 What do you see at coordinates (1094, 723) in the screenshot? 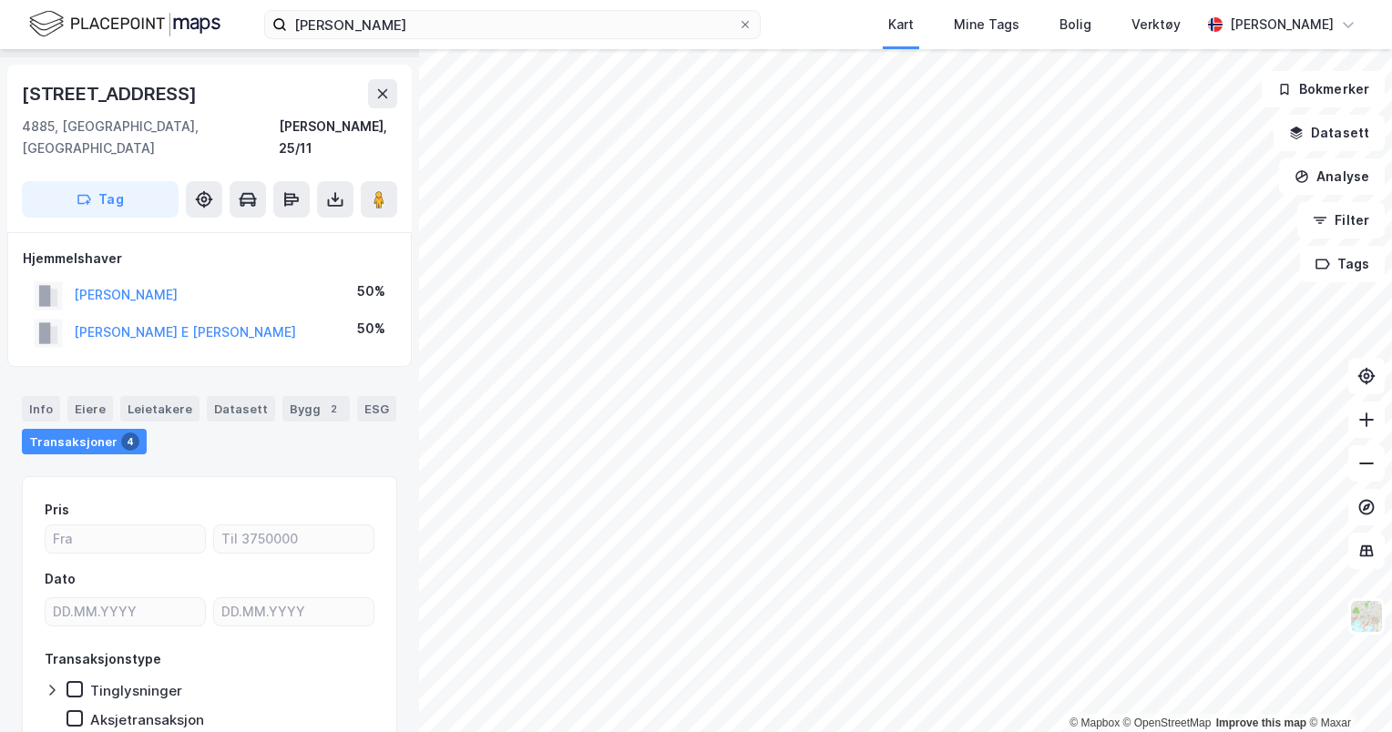
I see `a: Mapbox` at bounding box center [1094, 723].